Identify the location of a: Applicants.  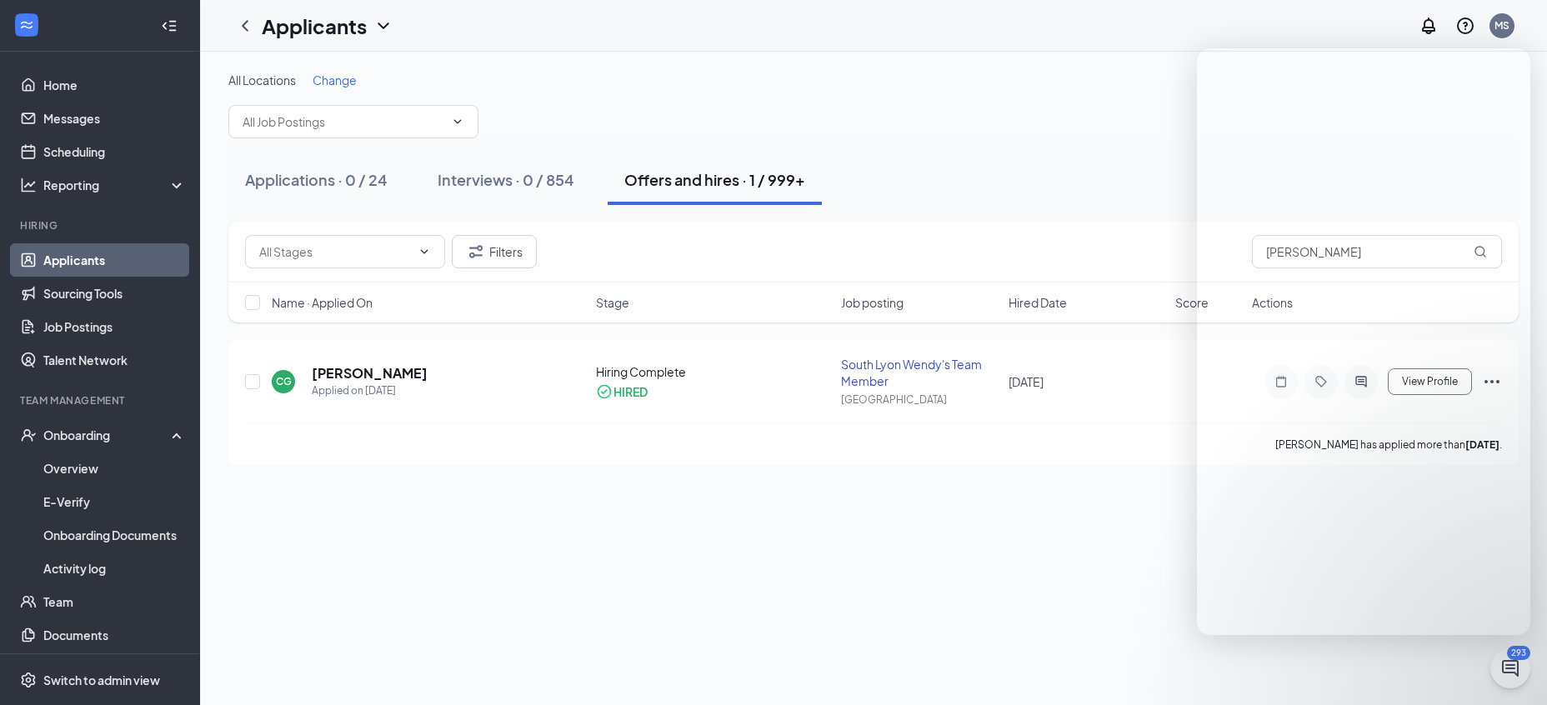
(114, 260).